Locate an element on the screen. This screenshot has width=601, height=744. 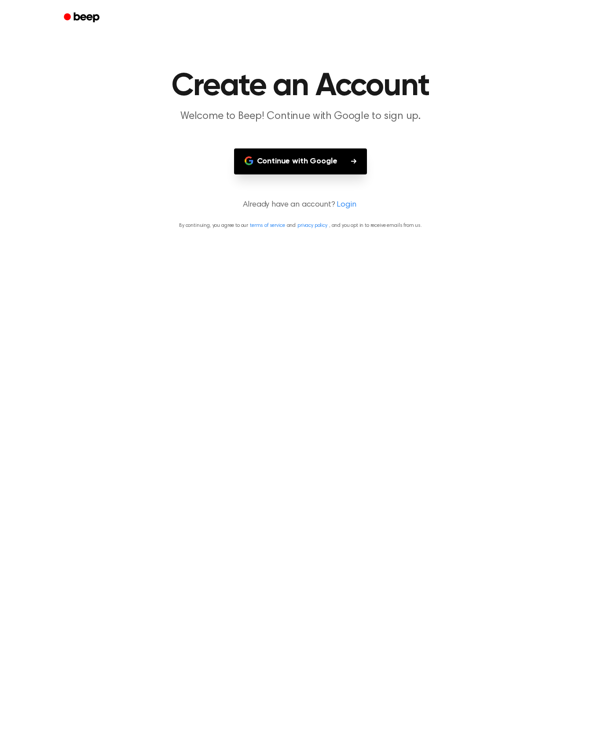
a: privacy policy is located at coordinates (313, 225).